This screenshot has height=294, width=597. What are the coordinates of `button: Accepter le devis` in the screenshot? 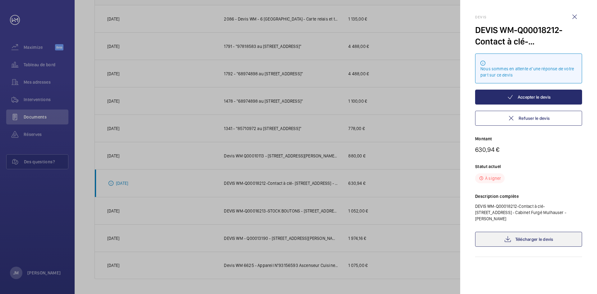 It's located at (528, 97).